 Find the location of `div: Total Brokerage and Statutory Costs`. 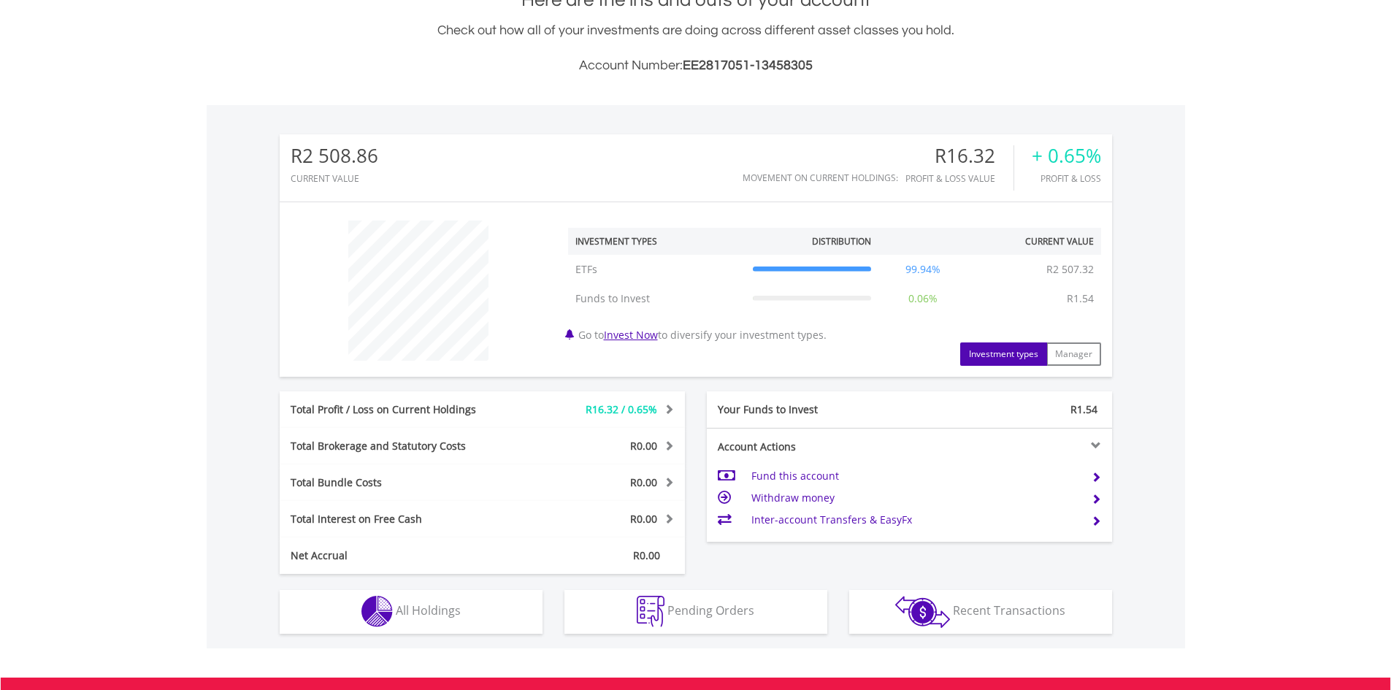

div: Total Brokerage and Statutory Costs is located at coordinates (398, 446).